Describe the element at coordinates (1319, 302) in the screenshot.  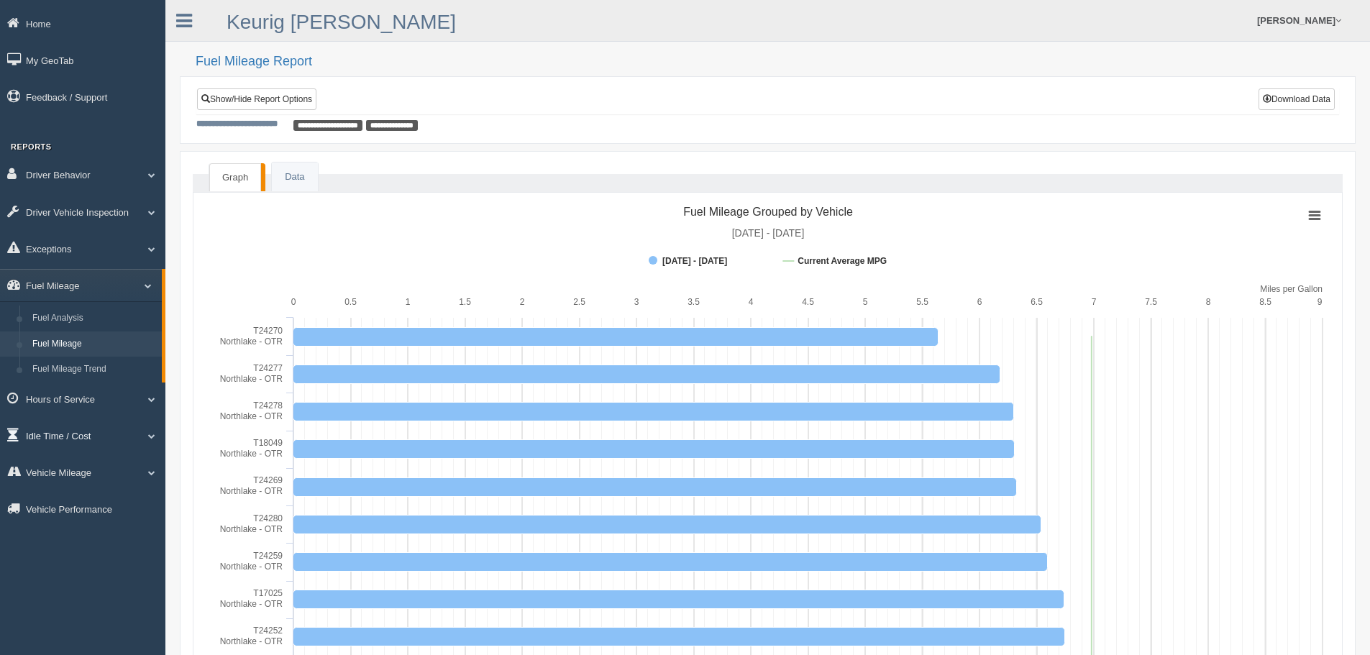
I see `text: 9` at that location.